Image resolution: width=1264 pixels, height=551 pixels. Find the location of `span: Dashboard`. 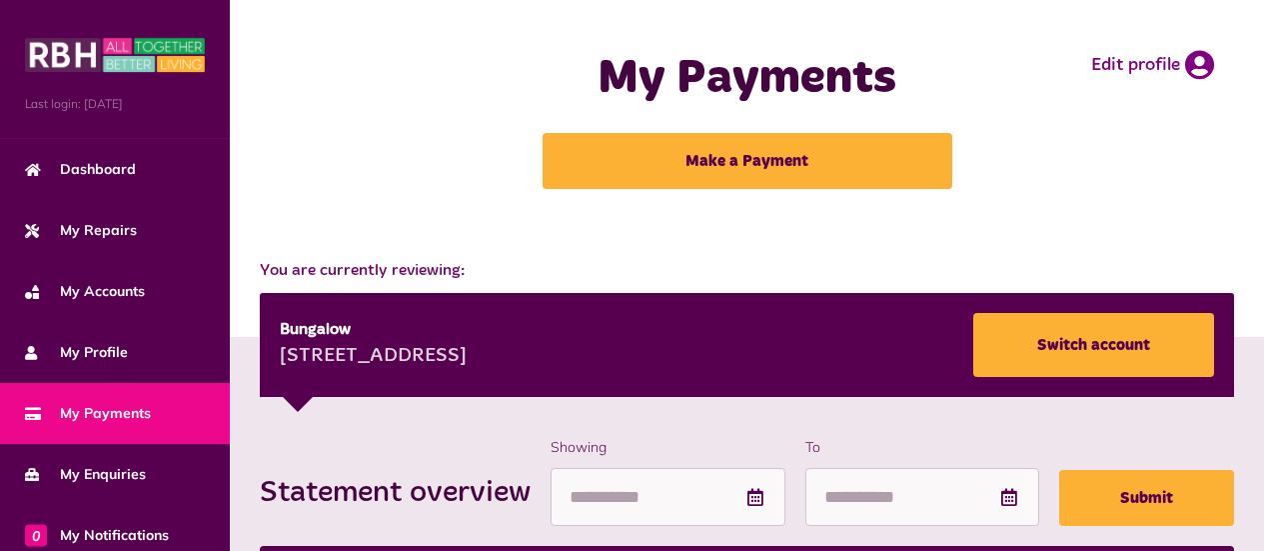

span: Dashboard is located at coordinates (80, 169).